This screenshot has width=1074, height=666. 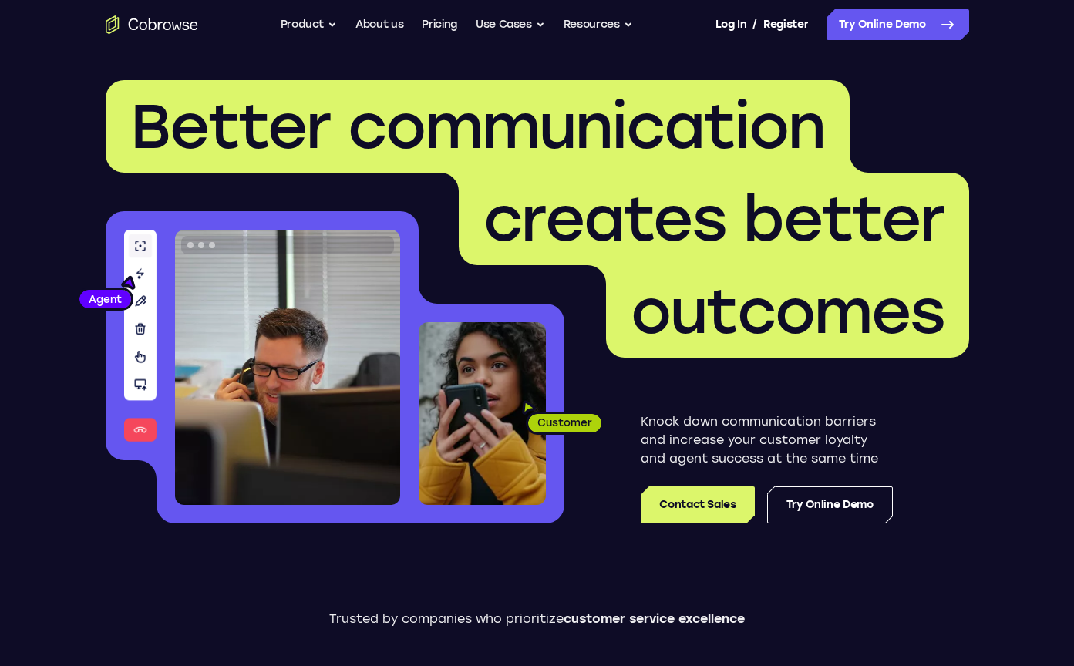 I want to click on a: Log In, so click(x=731, y=25).